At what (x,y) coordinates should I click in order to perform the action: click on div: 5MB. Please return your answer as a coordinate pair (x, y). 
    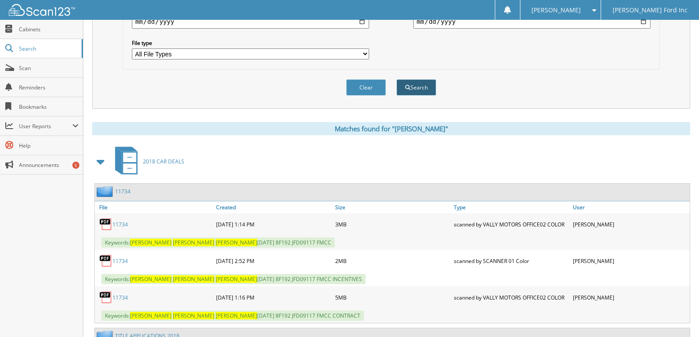
    Looking at the image, I should click on (393, 298).